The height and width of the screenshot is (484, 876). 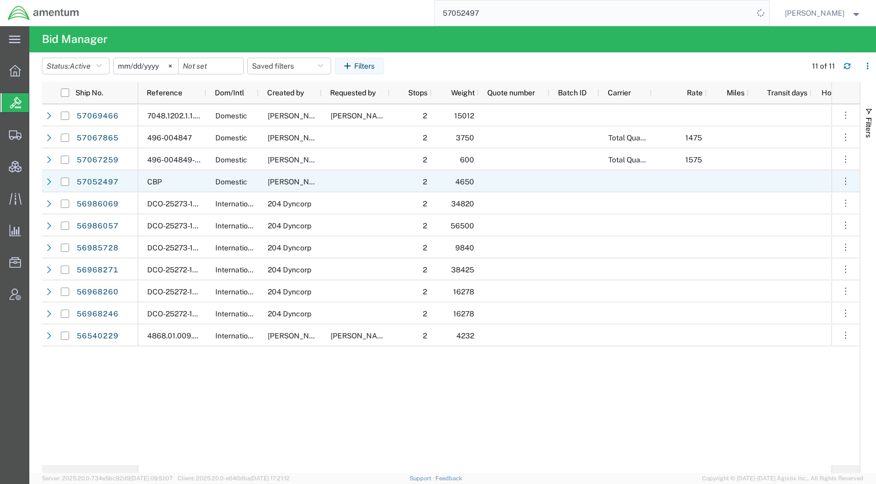 What do you see at coordinates (181, 204) in the screenshot?
I see `span: DCO-25273-168931` at bounding box center [181, 204].